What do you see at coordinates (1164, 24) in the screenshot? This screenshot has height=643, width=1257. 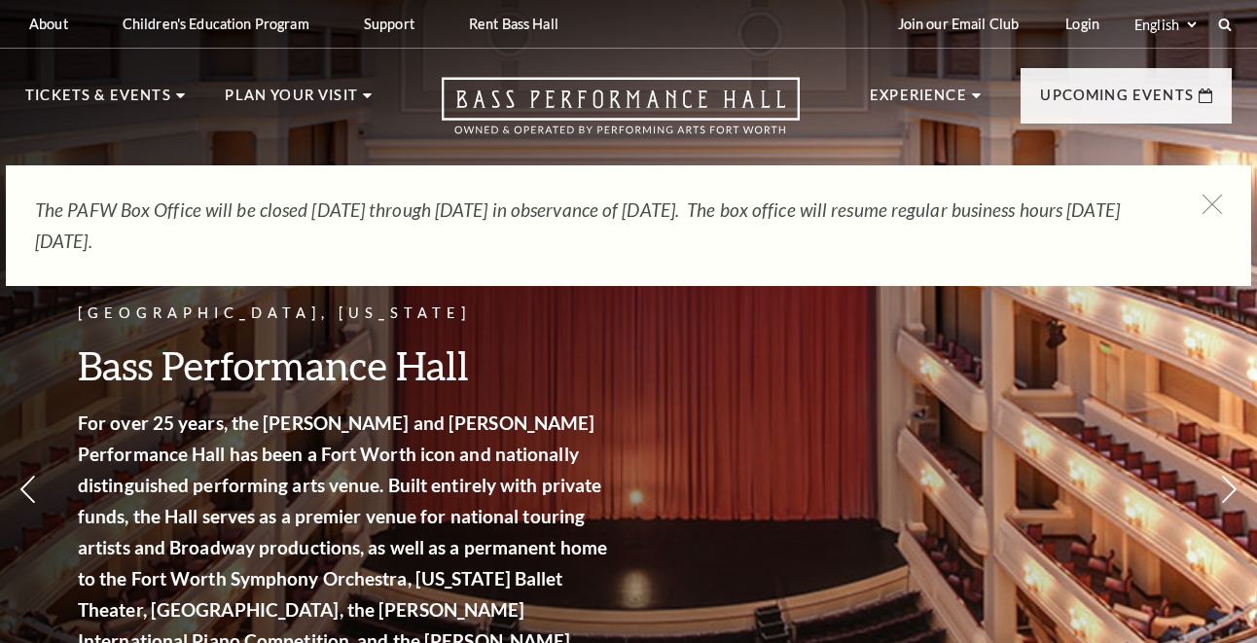 I see `select: Select:` at bounding box center [1164, 24].